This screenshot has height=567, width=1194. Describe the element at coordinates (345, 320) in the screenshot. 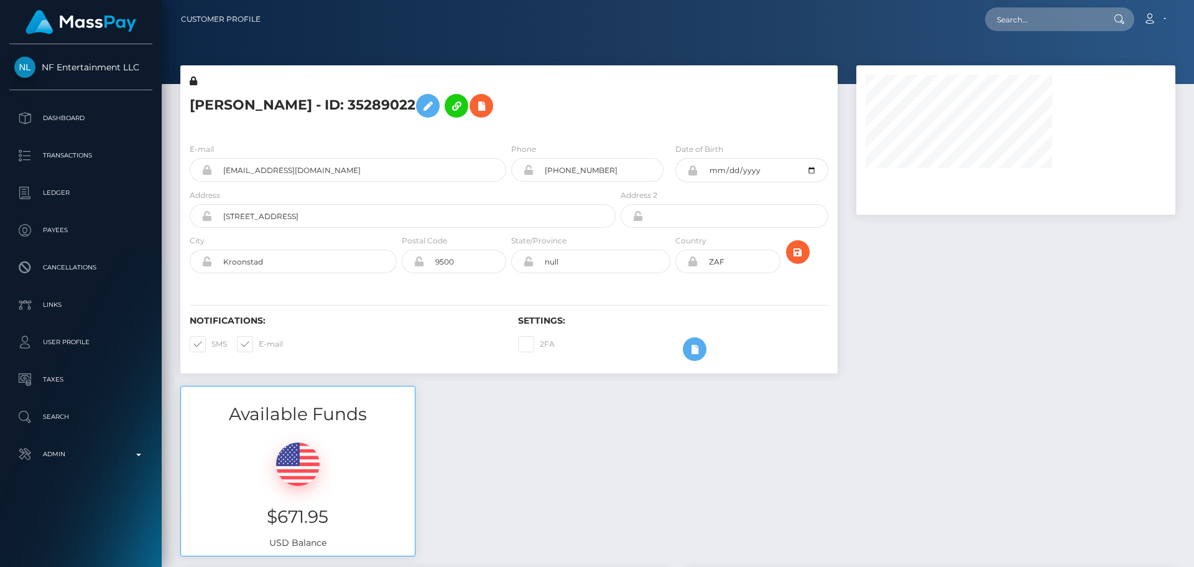

I see `h6: Notifications:` at that location.